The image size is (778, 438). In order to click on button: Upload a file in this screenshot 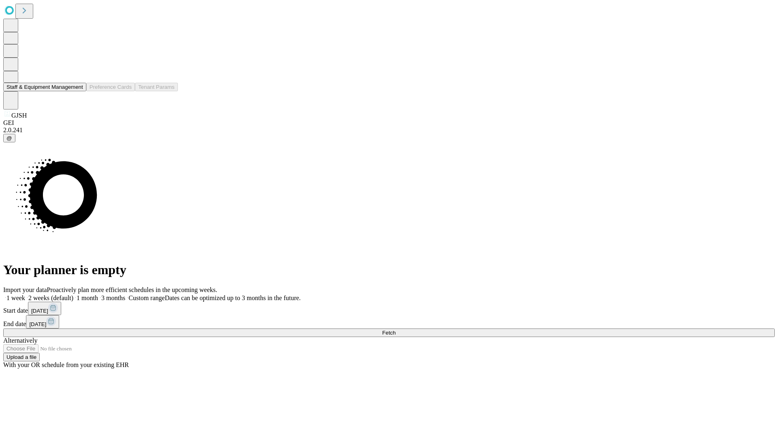, I will do `click(21, 357)`.